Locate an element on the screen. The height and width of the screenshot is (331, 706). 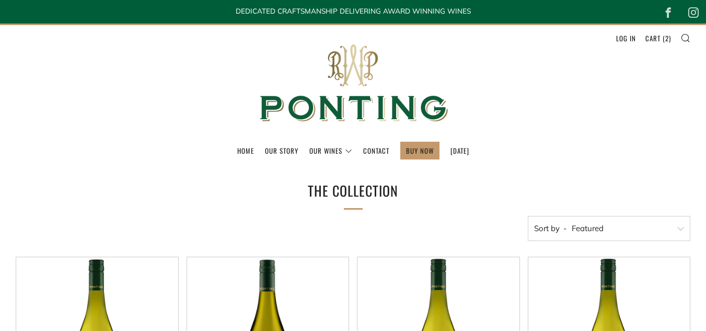
img: Ponting Wines is located at coordinates (353, 83).